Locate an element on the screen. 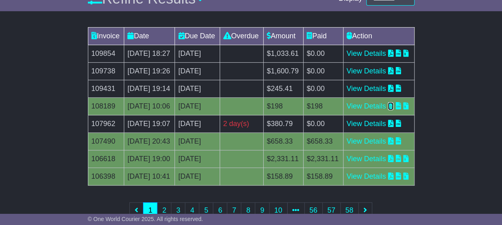  td: 109738 is located at coordinates (106, 71).